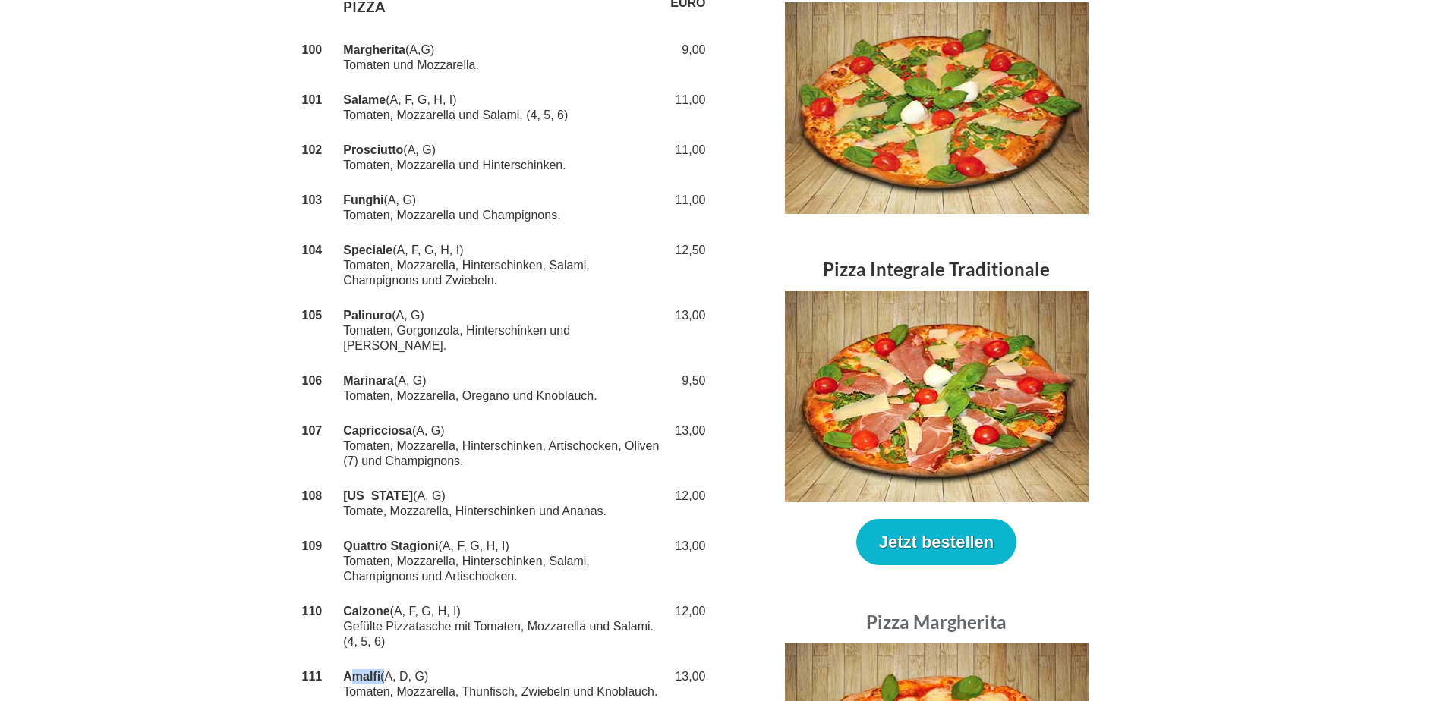  What do you see at coordinates (373, 149) in the screenshot?
I see `strong: Prosciutto` at bounding box center [373, 149].